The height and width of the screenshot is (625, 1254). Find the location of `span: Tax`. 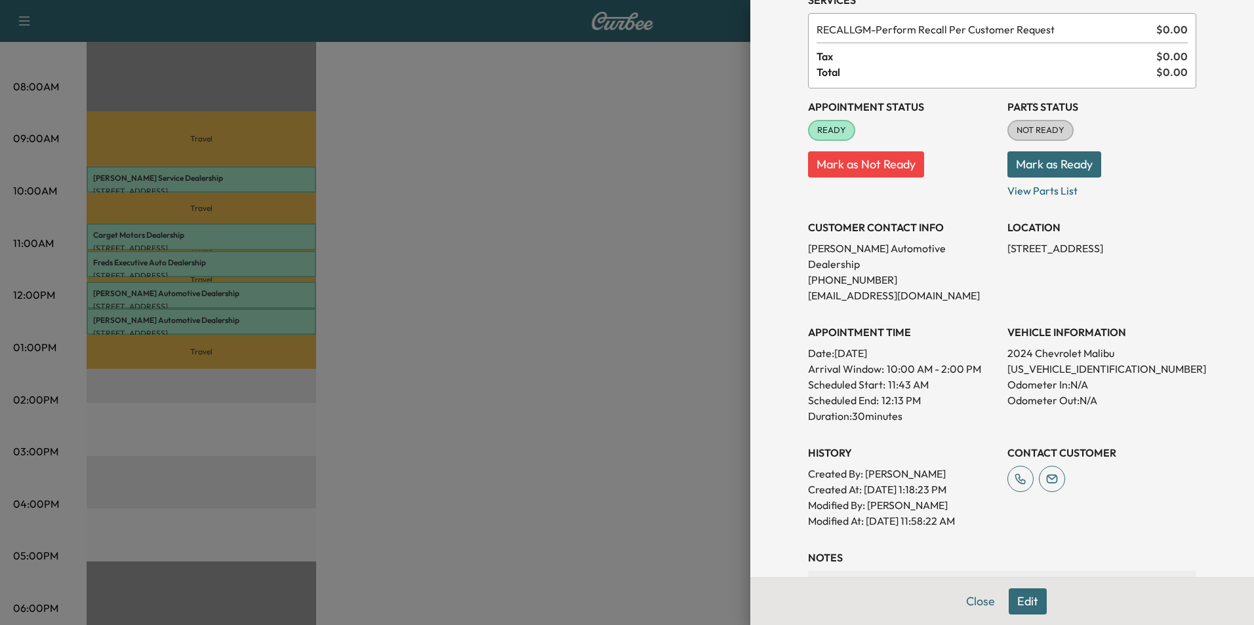

span: Tax is located at coordinates (986, 56).